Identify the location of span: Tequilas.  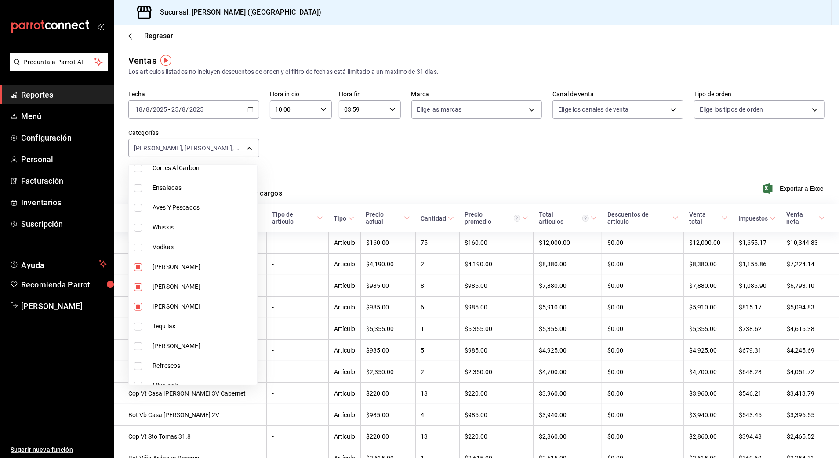
(203, 326).